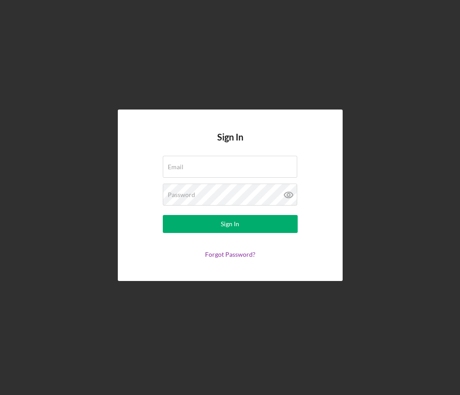 Image resolution: width=460 pixels, height=395 pixels. Describe the element at coordinates (230, 224) in the screenshot. I see `button: Sign In` at that location.